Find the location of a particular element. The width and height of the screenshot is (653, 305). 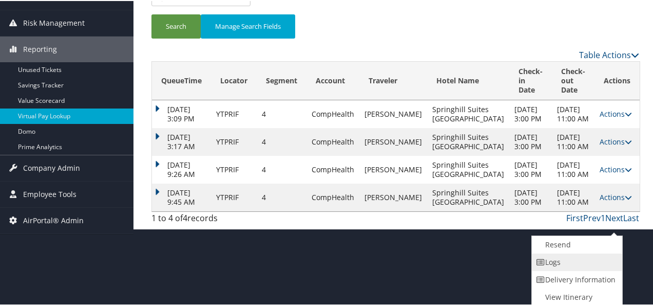

button: Manage Search Fields is located at coordinates (248, 25).